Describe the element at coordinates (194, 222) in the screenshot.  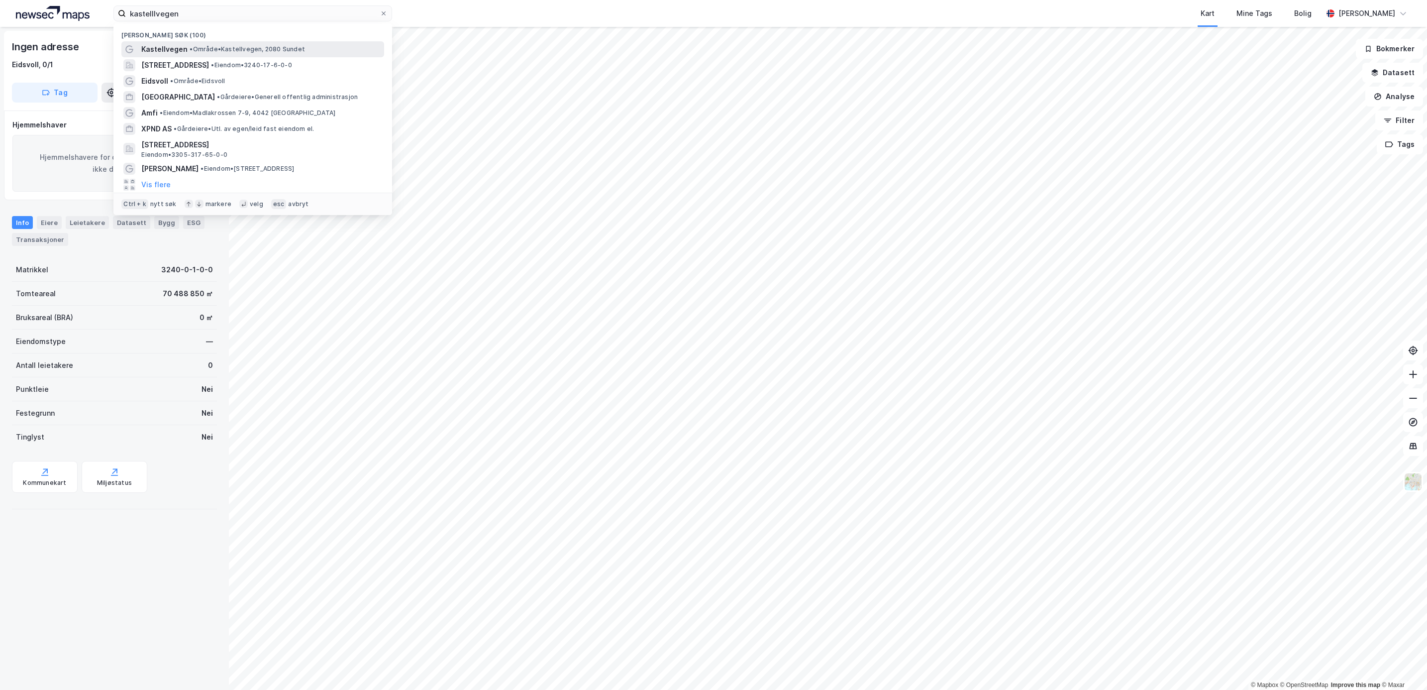
I see `div: ESG` at that location.